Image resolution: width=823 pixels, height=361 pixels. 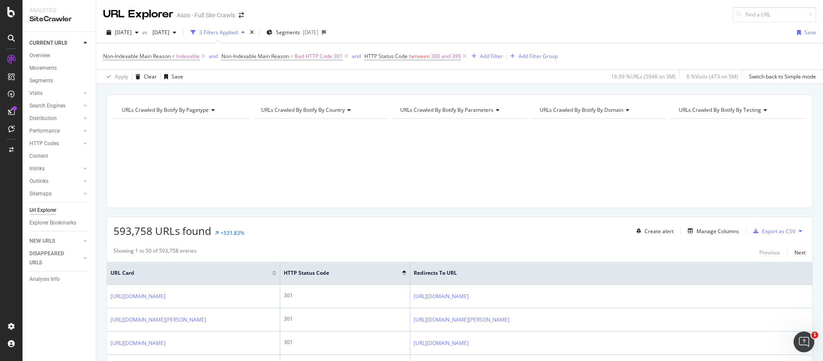 I want to click on span: URLs Crawled By Botify By testing, so click(x=720, y=110).